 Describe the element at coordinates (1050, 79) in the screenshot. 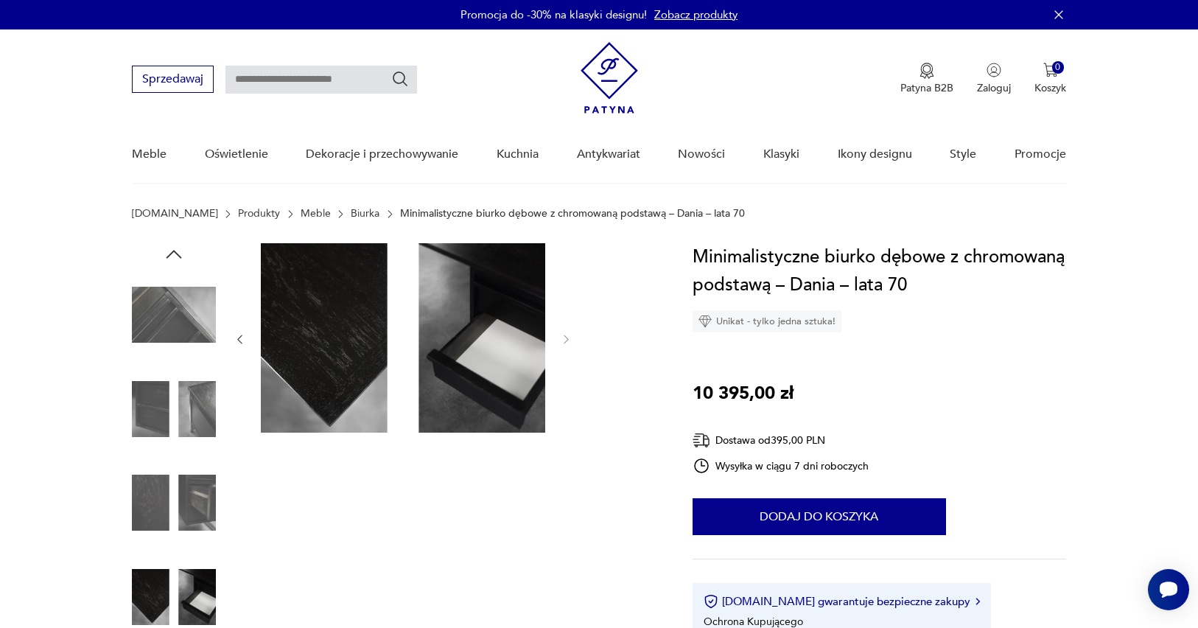

I see `button: 0Koszyk` at that location.